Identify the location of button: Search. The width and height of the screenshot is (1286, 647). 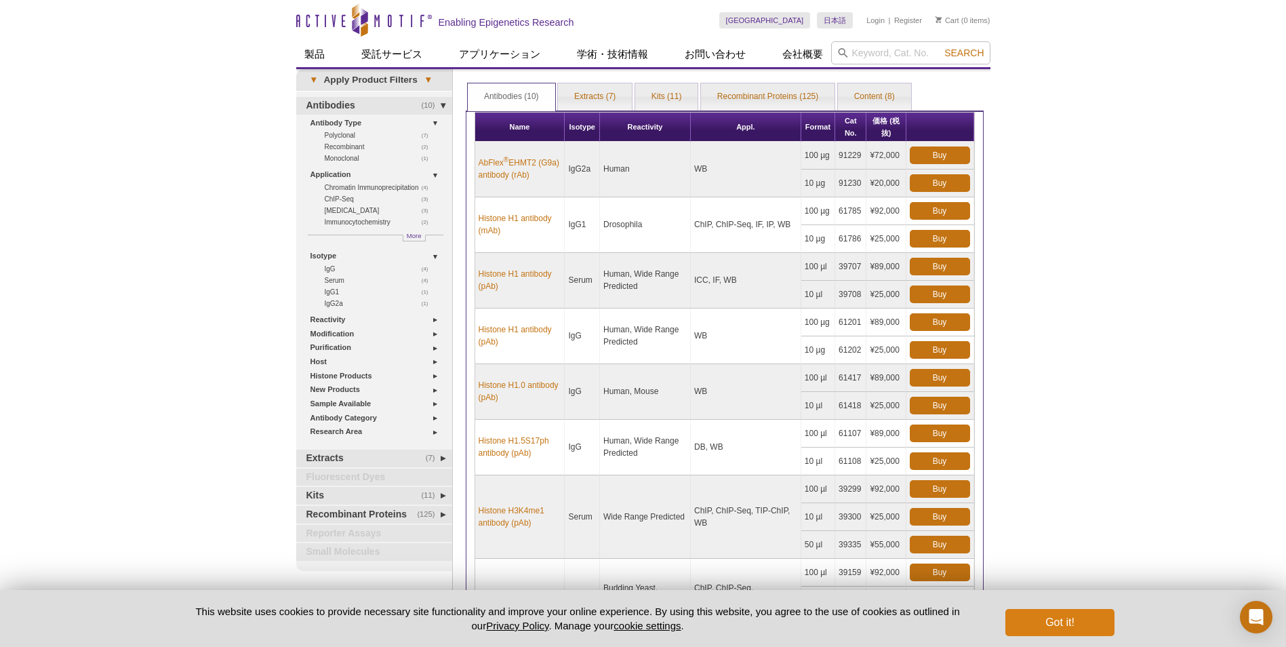
(964, 53).